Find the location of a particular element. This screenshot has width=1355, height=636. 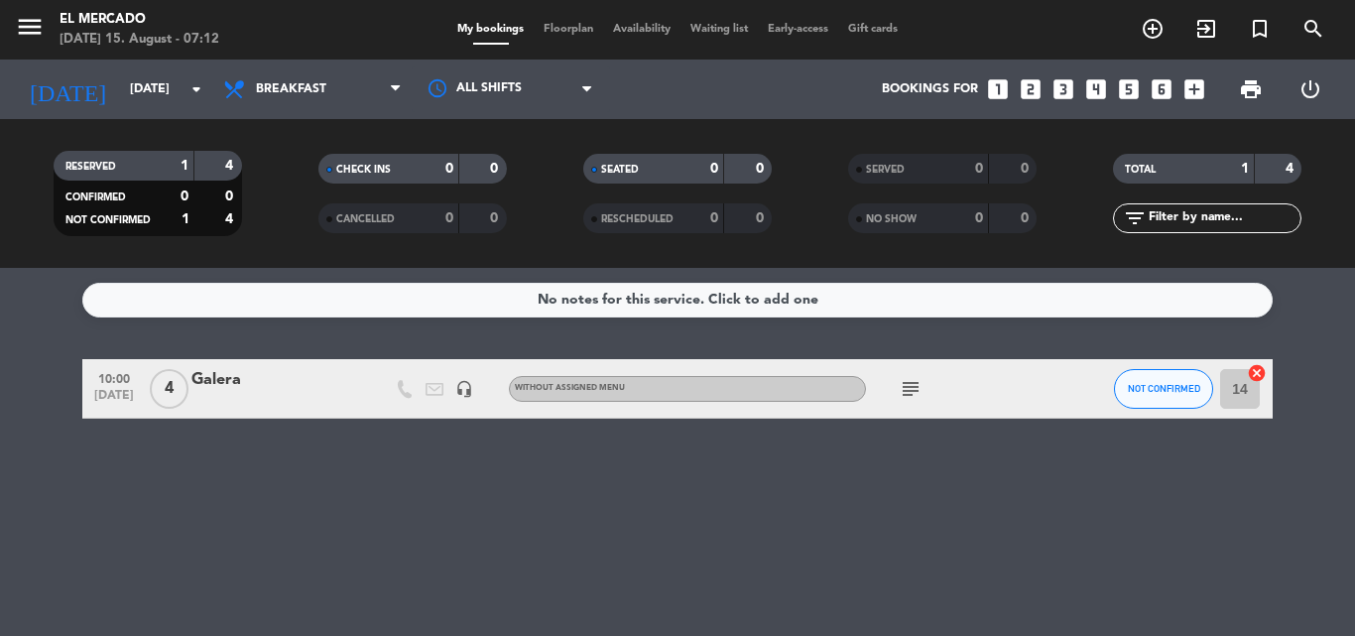

span: SEATED is located at coordinates (620, 170).